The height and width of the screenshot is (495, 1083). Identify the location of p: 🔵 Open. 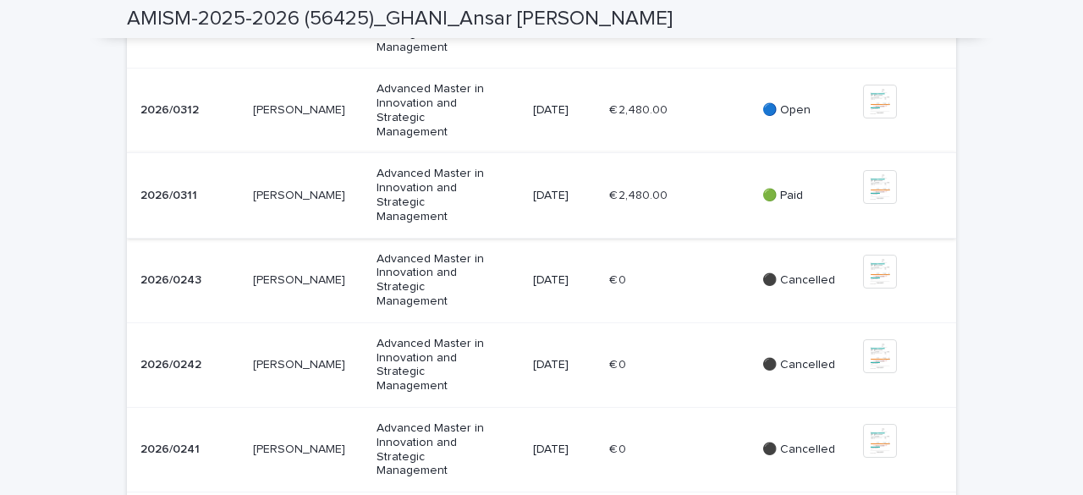
(806, 110).